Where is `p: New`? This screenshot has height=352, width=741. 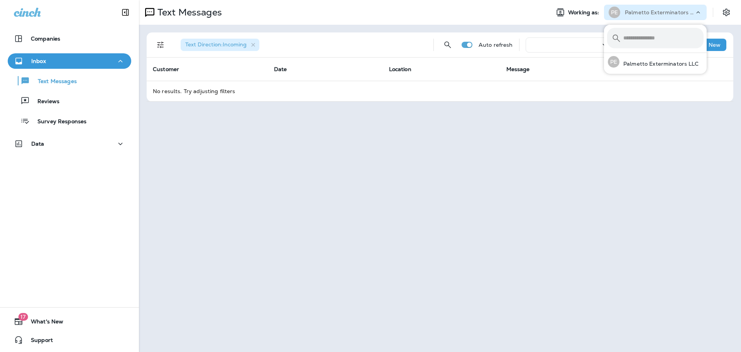
p: New is located at coordinates (714, 45).